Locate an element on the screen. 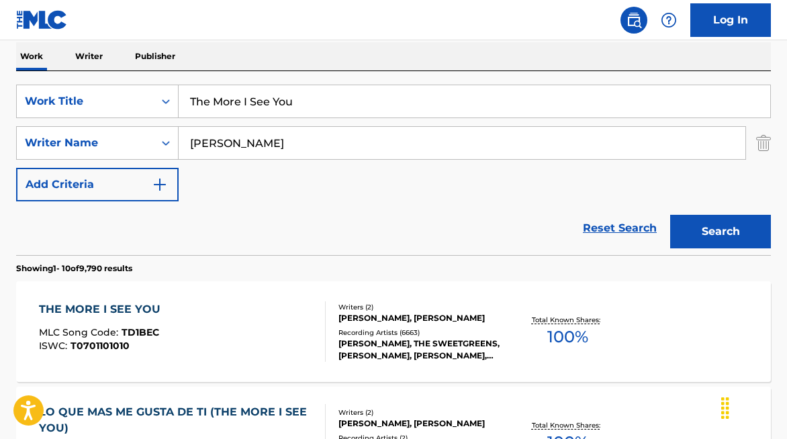  p: Publisher is located at coordinates (155, 56).